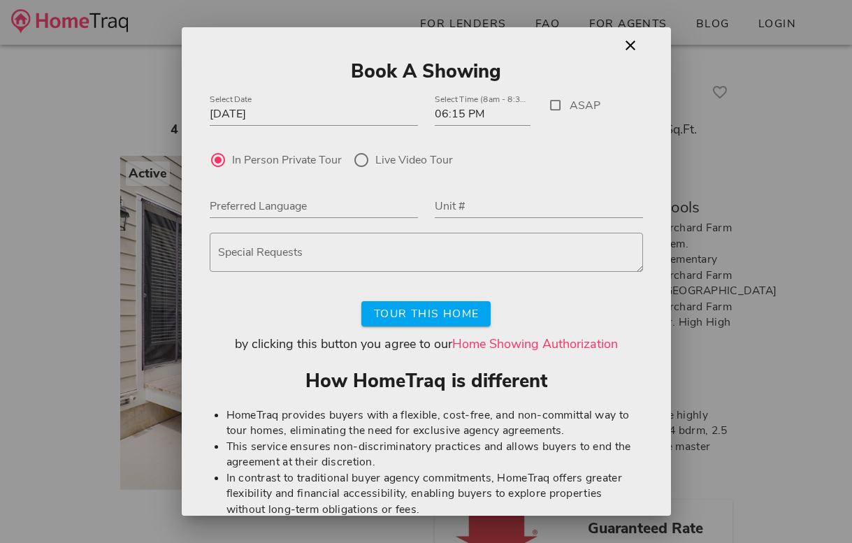 This screenshot has width=852, height=543. What do you see at coordinates (427, 382) in the screenshot?
I see `h2: How HomeTraq is different` at bounding box center [427, 382].